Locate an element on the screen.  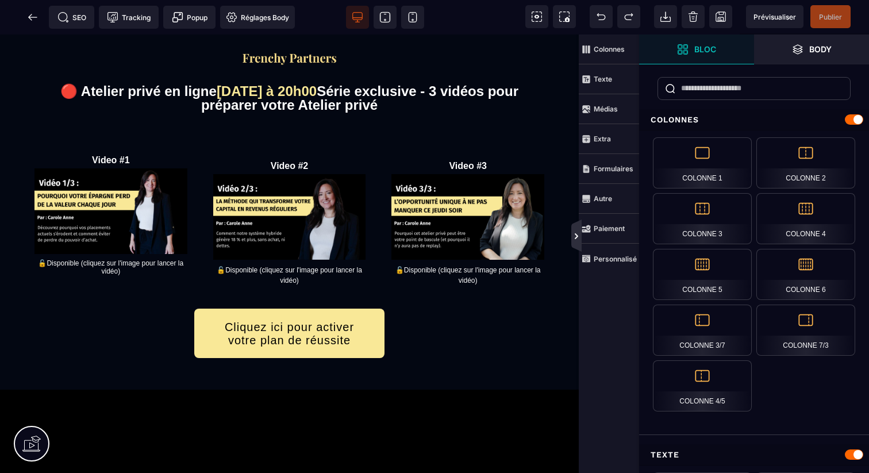
b: Video #1 is located at coordinates (111, 125).